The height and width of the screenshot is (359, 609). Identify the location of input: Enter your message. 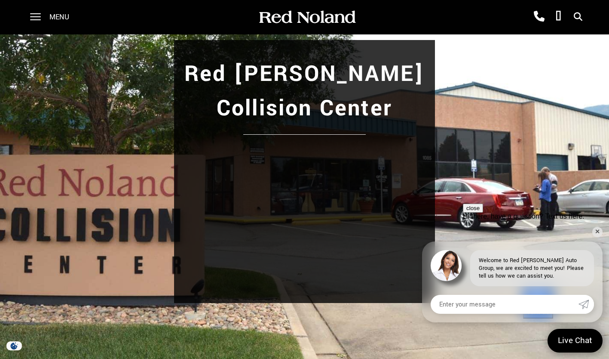
(505, 304).